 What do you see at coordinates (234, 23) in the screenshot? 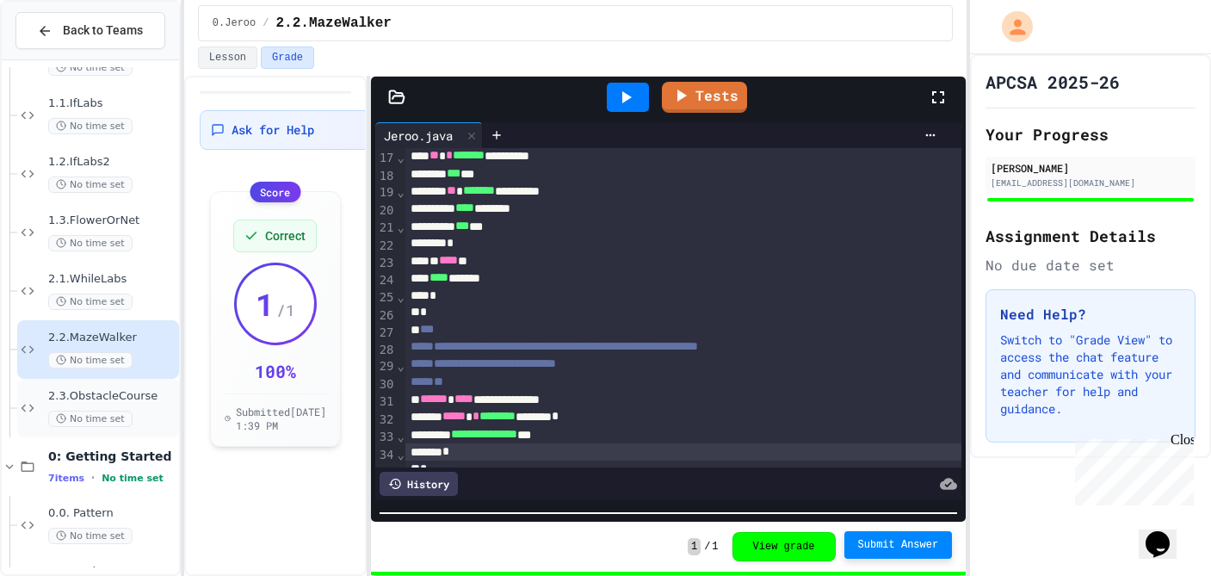
I see `span: 0.Jeroo` at bounding box center [234, 23].